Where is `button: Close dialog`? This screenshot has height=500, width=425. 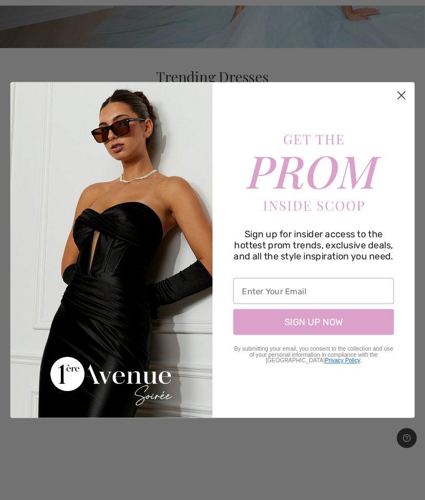 button: Close dialog is located at coordinates (401, 95).